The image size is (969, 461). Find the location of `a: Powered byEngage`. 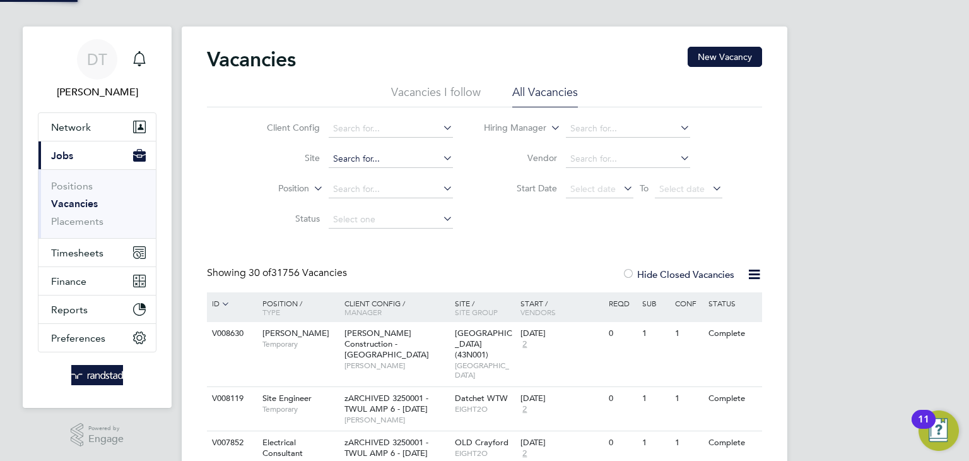

a: Powered byEngage is located at coordinates (97, 435).